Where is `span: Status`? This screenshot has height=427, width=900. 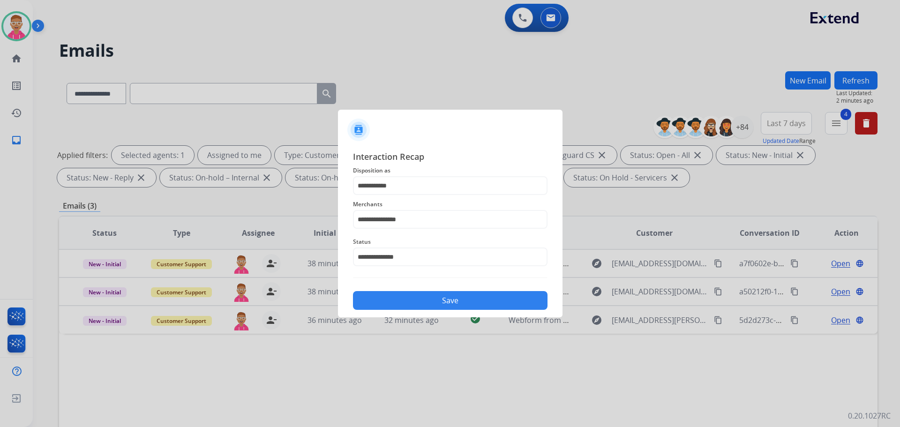
span: Status is located at coordinates (450, 242).